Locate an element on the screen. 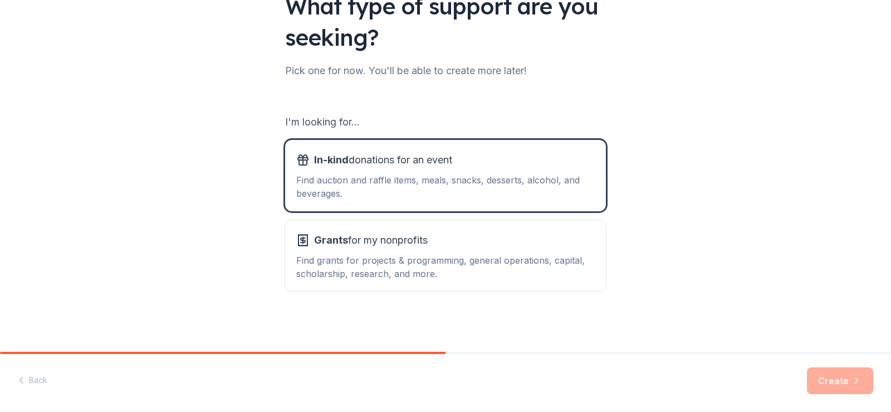 This screenshot has width=891, height=412. button: Grantsfor my nonprofitsFind grants for projects & programming, general operations, capital, schol... is located at coordinates (445, 256).